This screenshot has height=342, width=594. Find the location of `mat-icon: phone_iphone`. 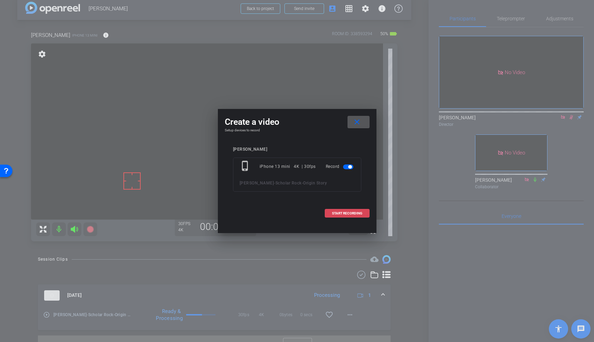

mat-icon: phone_iphone is located at coordinates (246, 166).